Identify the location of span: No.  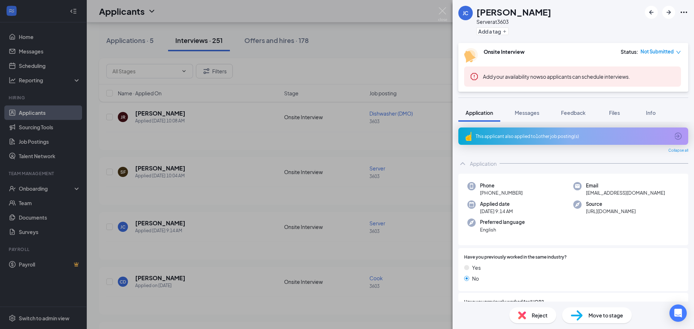
(475, 279).